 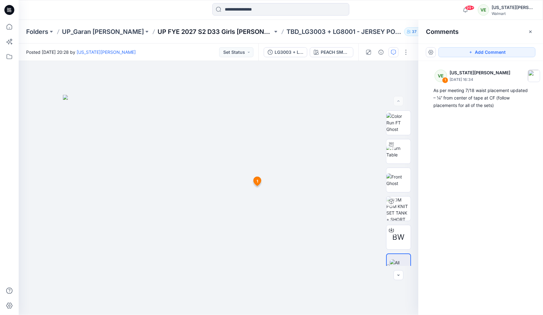 What do you see at coordinates (398, 238) in the screenshot?
I see `span: BW` at bounding box center [398, 238].